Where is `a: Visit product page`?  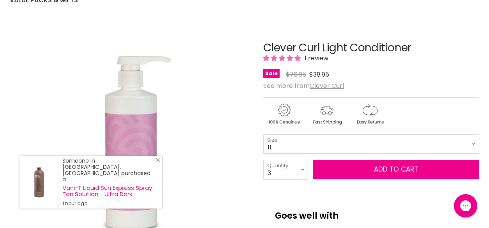
a: Visit product page is located at coordinates (39, 182).